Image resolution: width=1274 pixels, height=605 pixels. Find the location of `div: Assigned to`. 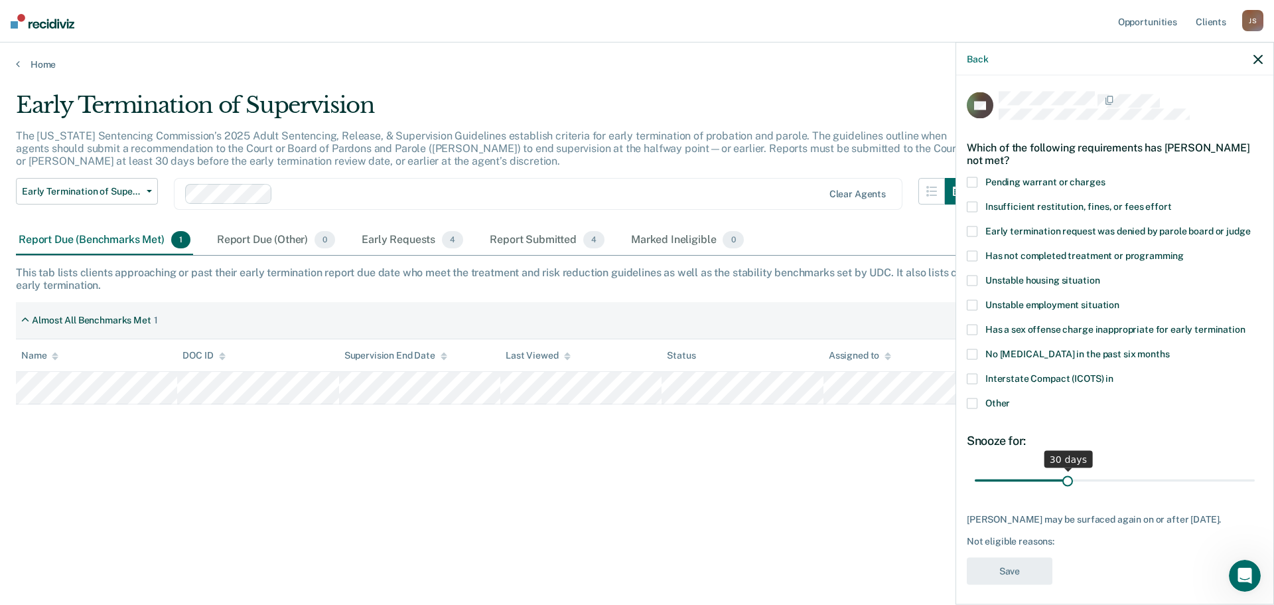

div: Assigned to is located at coordinates (860, 355).